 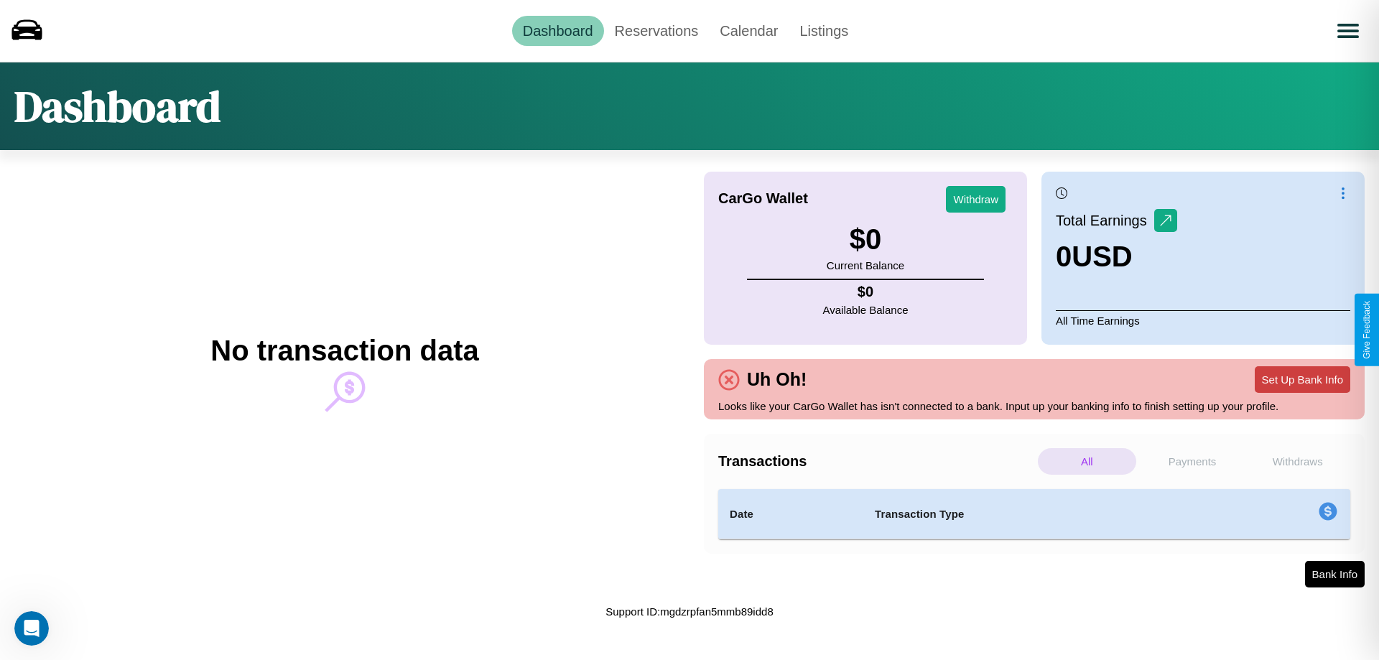 What do you see at coordinates (748, 31) in the screenshot?
I see `a: Calendar` at bounding box center [748, 31].